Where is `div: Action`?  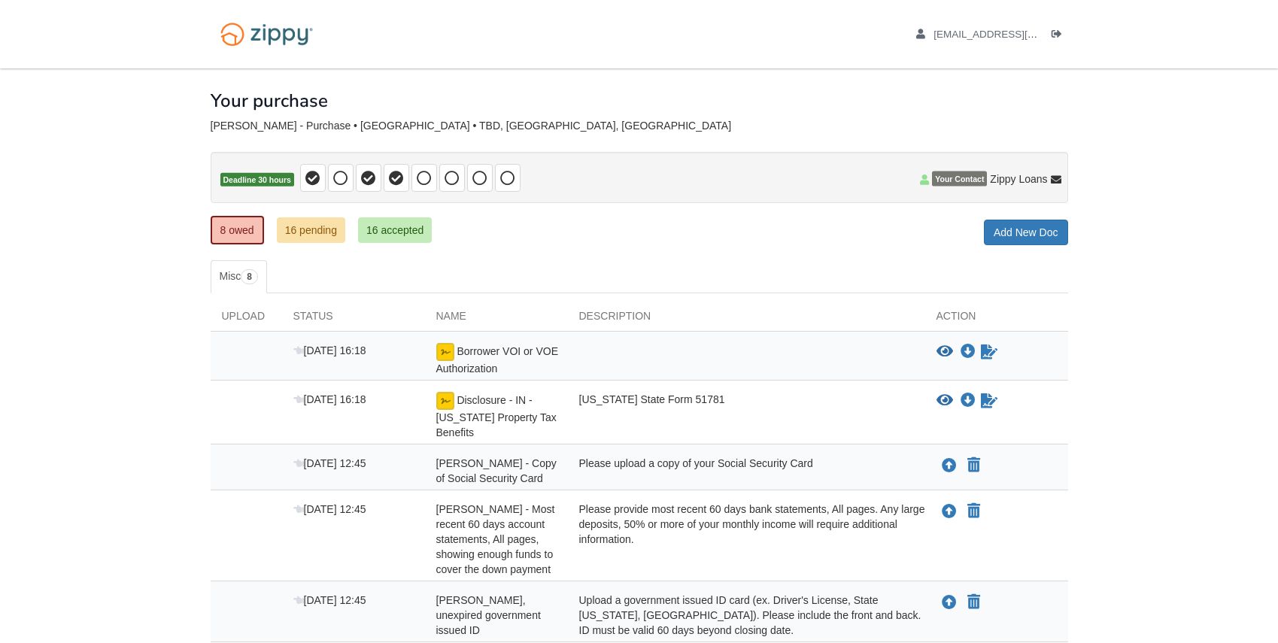
div: Action is located at coordinates (996, 320).